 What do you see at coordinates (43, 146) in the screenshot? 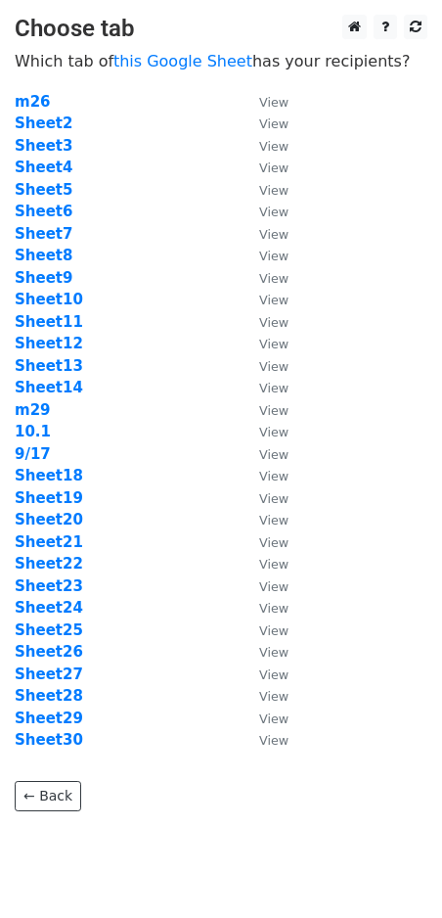
I see `a: Sheet3` at bounding box center [43, 146].